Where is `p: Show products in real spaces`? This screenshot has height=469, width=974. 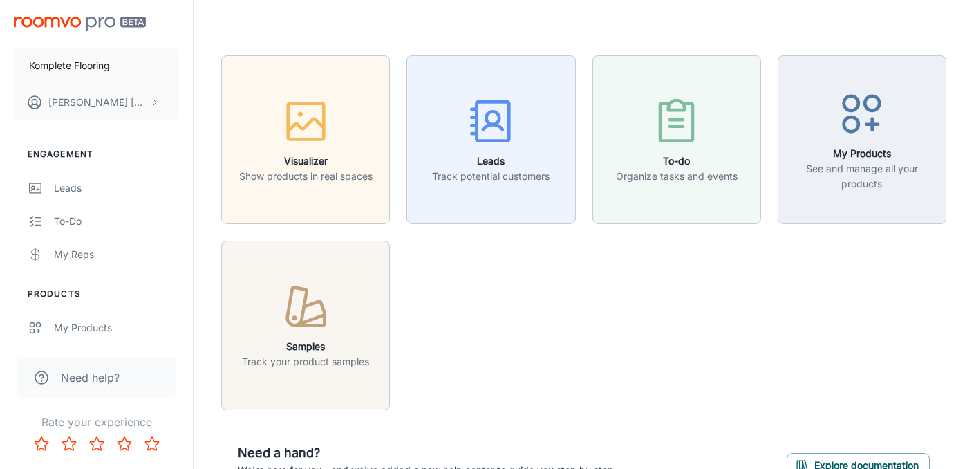 p: Show products in real spaces is located at coordinates (306, 176).